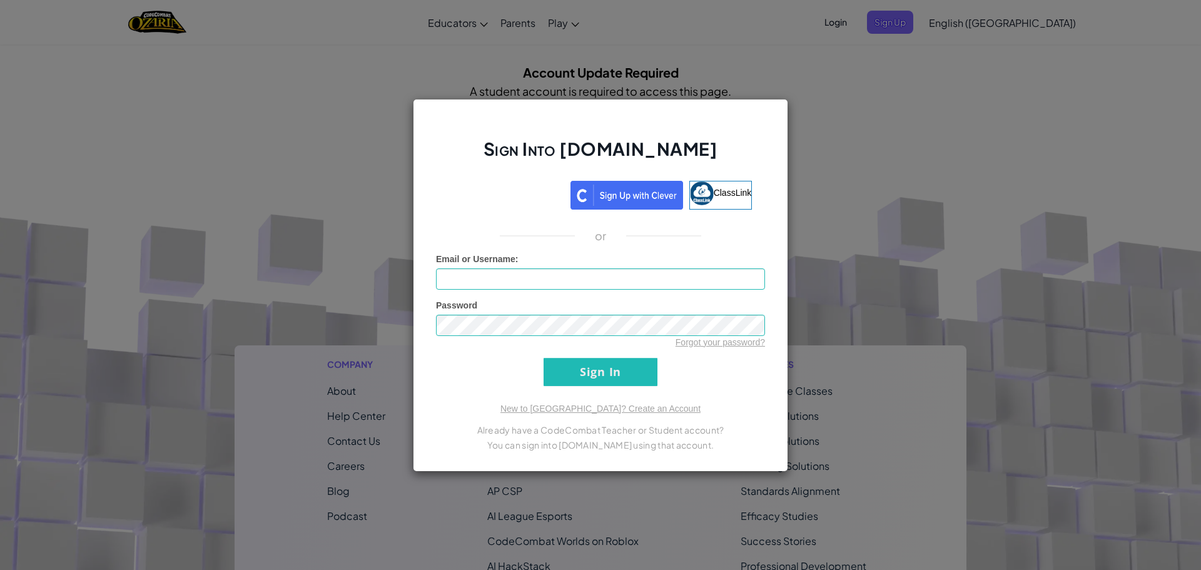 The height and width of the screenshot is (570, 1201). What do you see at coordinates (702, 193) in the screenshot?
I see `img: classlink-logo-small.png` at bounding box center [702, 193].